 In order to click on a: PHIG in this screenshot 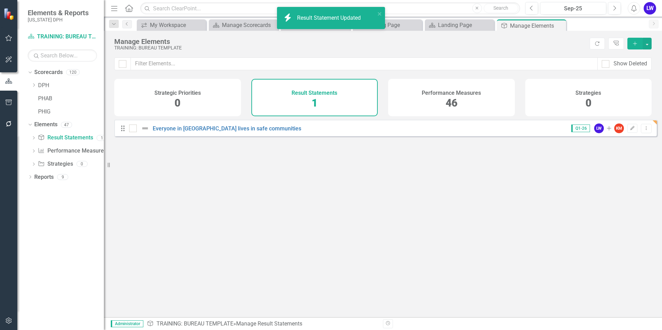, I will do `click(71, 112)`.